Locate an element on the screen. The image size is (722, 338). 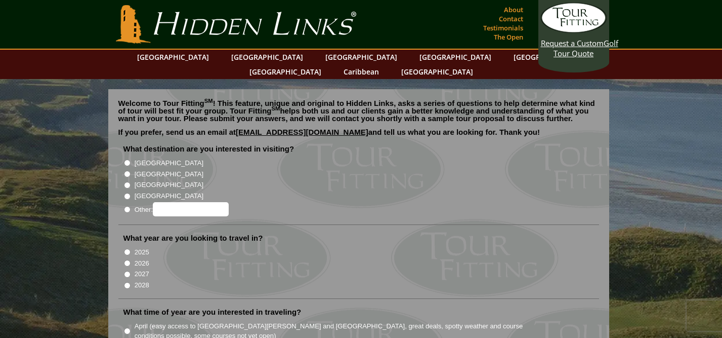
label: 2028 is located at coordinates (142, 285).